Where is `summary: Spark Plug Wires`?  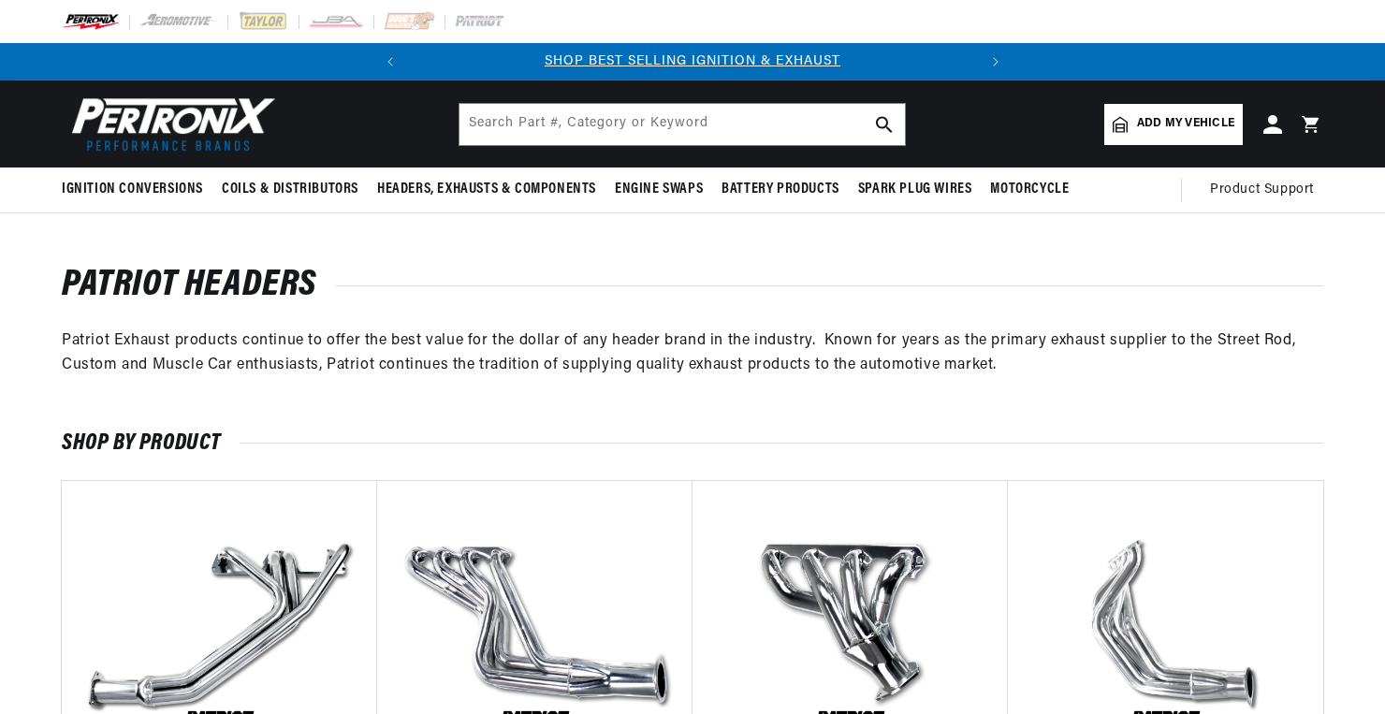 summary: Spark Plug Wires is located at coordinates (915, 189).